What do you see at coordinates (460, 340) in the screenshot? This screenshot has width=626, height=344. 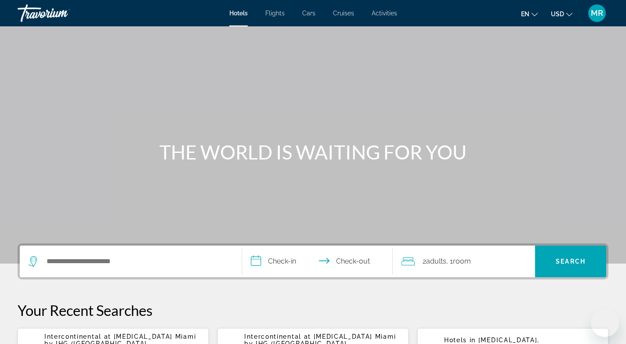 I see `span: Hotels in` at bounding box center [460, 340].